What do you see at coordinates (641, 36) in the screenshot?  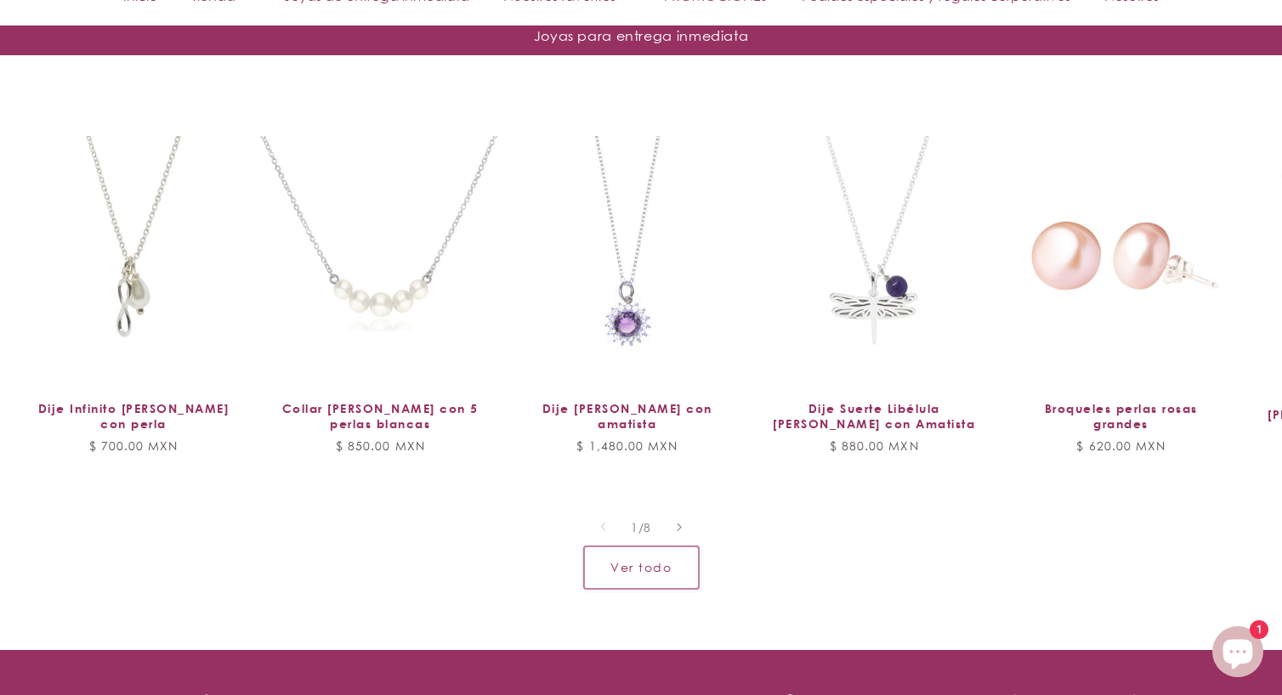 I see `h2: Joyas para entrega inmediata` at bounding box center [641, 36].